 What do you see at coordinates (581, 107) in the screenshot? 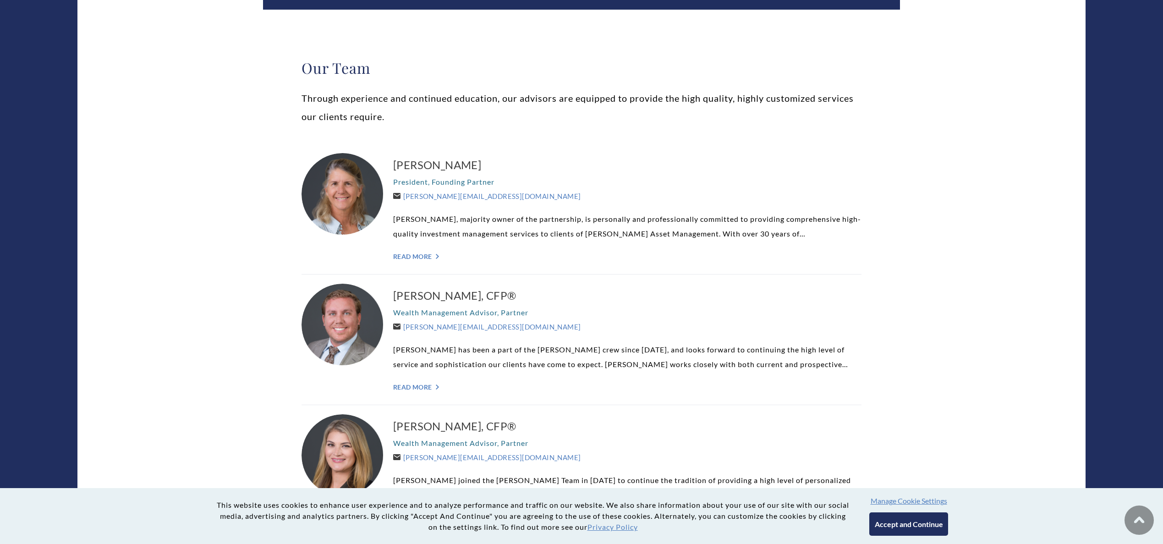
I see `p: Through experience and continued education, our advisors are equipped to provide the high quality...` at bounding box center [581, 107].